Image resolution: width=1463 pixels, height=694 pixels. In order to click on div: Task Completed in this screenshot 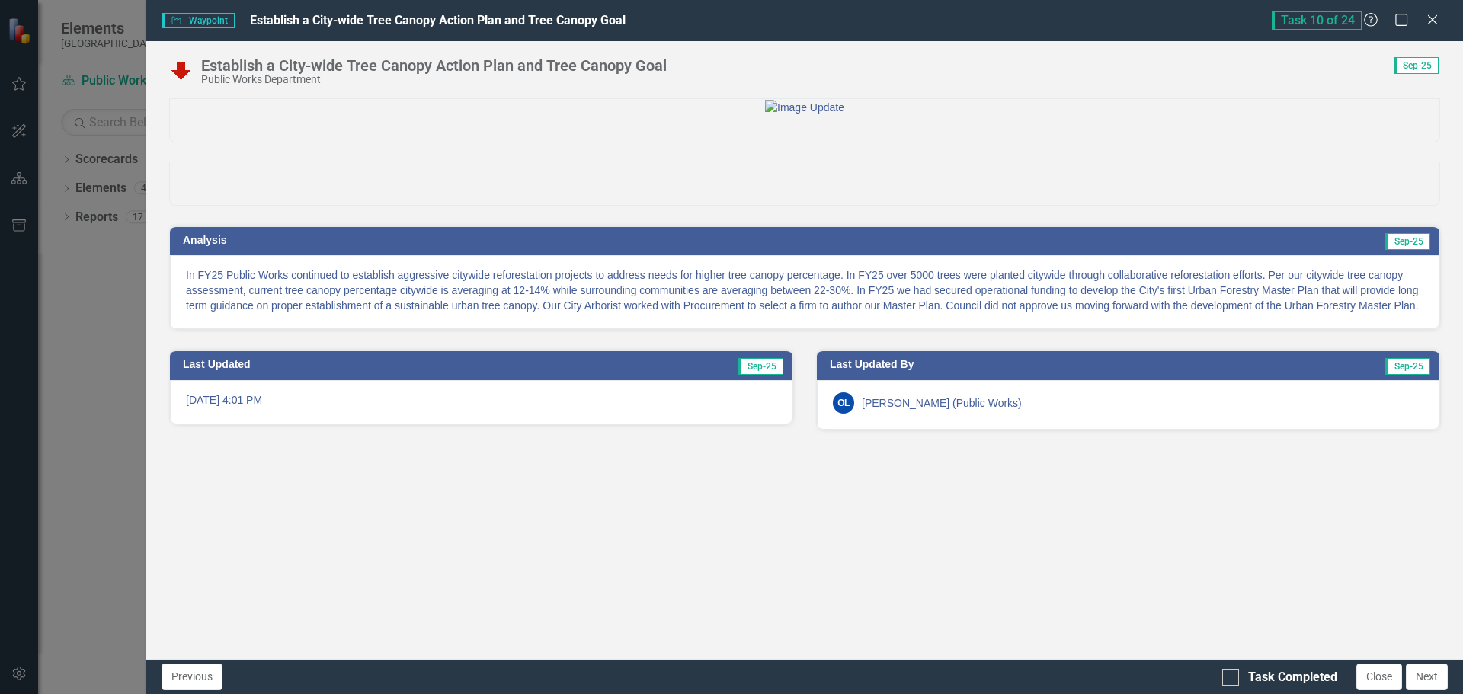, I will do `click(1292, 677)`.